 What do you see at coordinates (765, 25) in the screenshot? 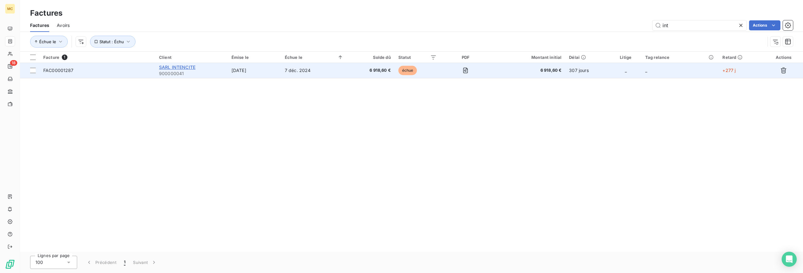
I see `button: Actions` at bounding box center [765, 25].